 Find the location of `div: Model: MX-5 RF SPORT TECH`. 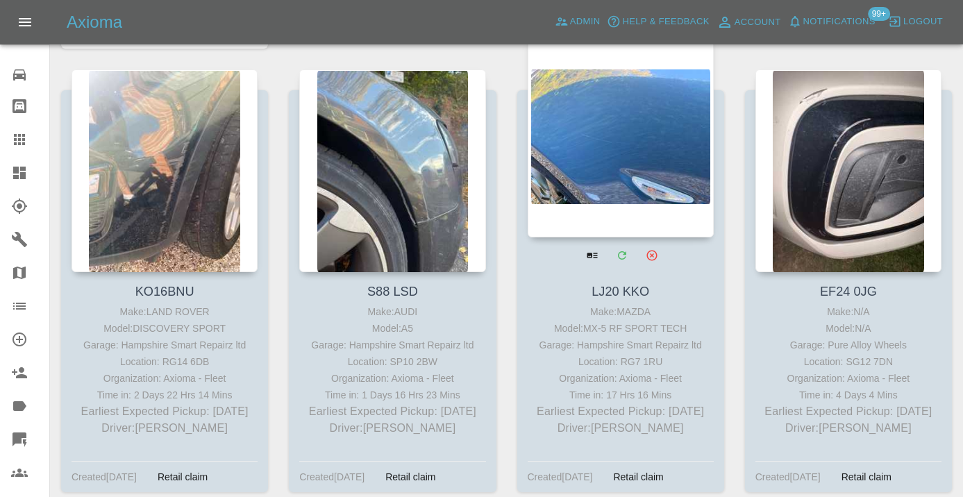

div: Model: MX-5 RF SPORT TECH is located at coordinates (621, 328).